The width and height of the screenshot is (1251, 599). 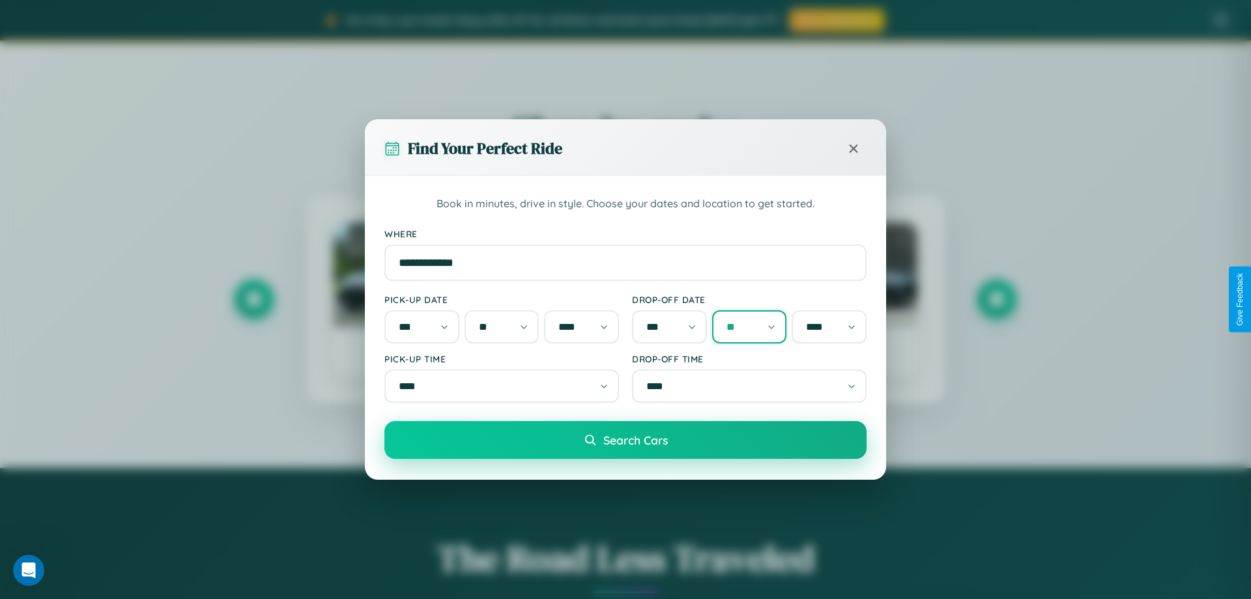 What do you see at coordinates (502, 358) in the screenshot?
I see `label: Pick-up Time` at bounding box center [502, 358].